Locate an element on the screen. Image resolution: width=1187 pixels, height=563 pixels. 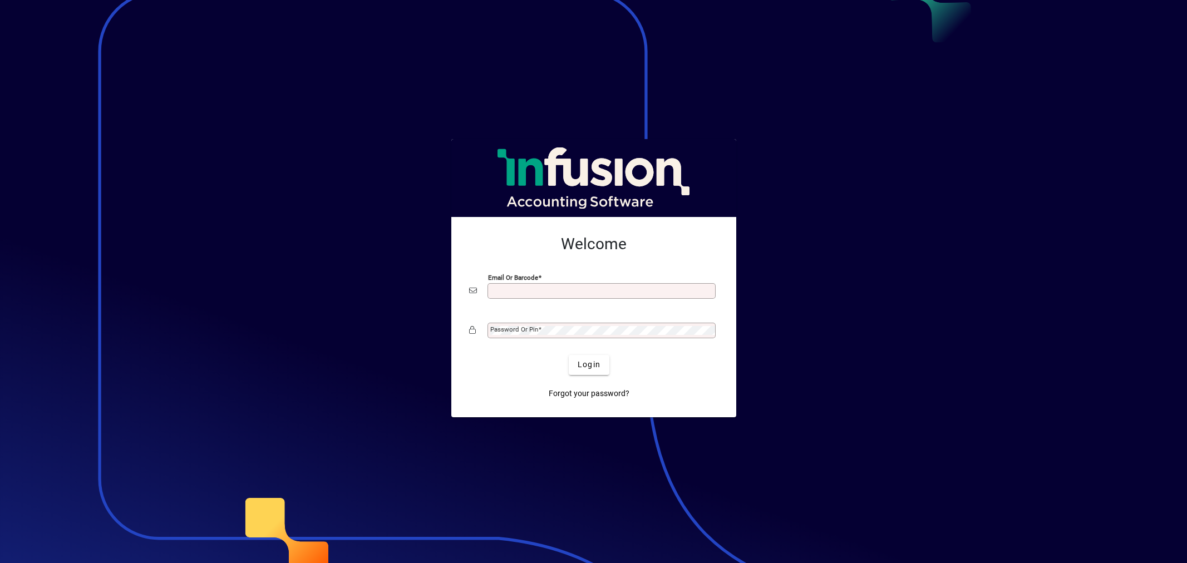
span: Forgot your password? is located at coordinates (589, 394).